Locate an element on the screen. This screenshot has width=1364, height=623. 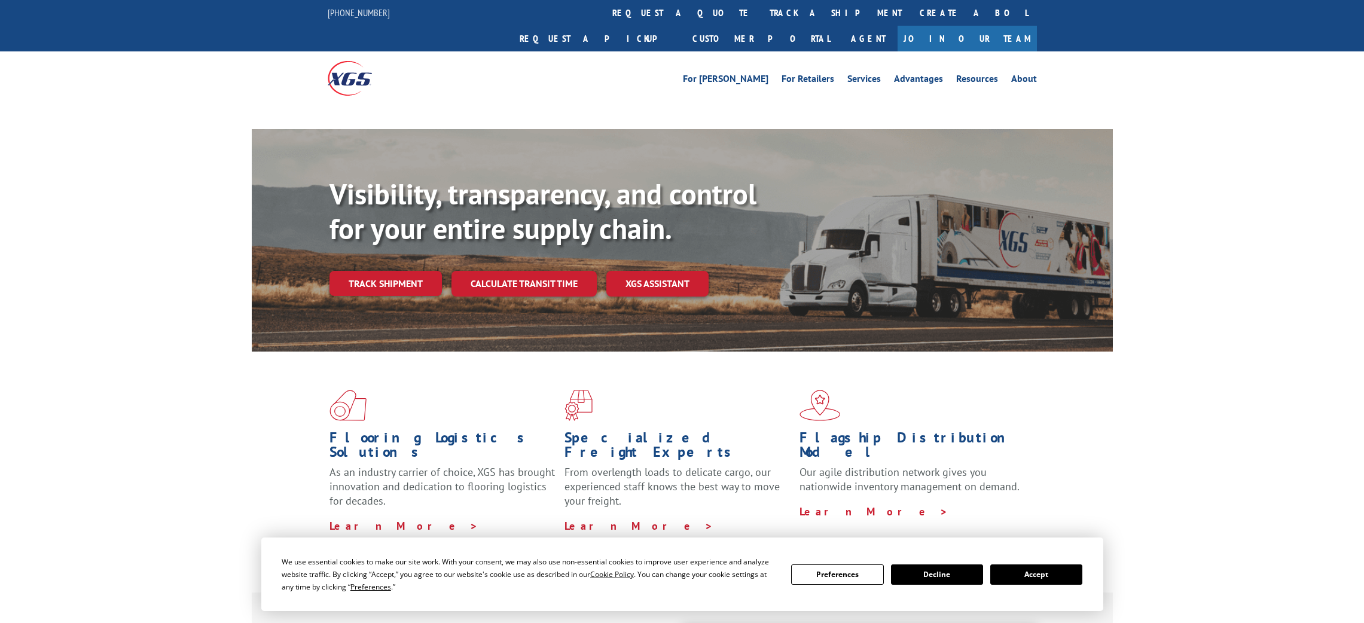
h1: Flagship Distribution Model is located at coordinates (913, 448).